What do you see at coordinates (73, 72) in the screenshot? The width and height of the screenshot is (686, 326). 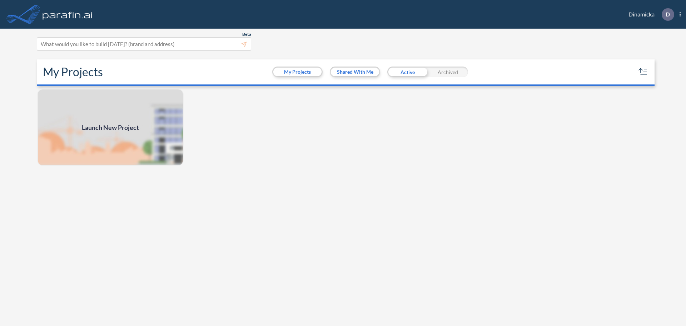 I see `h2: My Projects` at bounding box center [73, 72].